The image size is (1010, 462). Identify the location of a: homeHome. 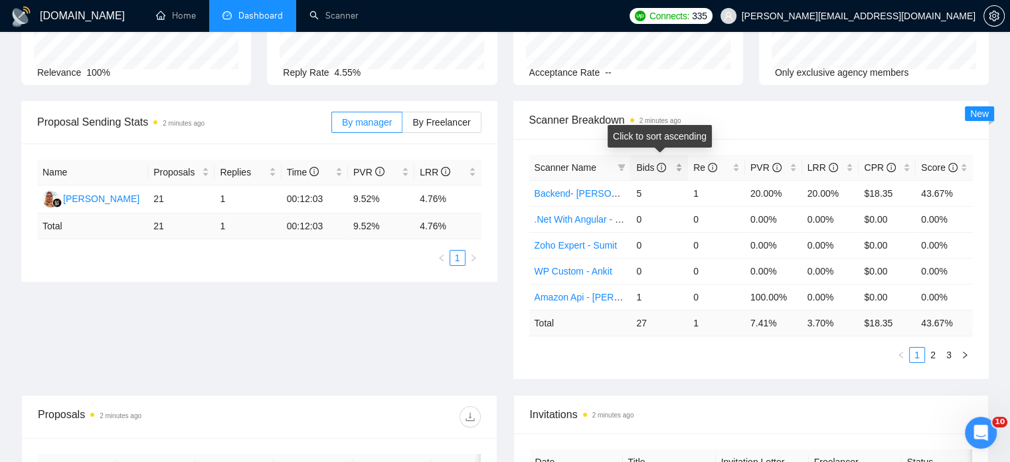
(176, 15).